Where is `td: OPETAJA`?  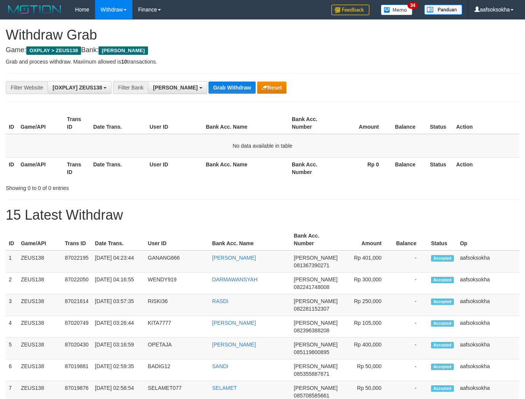
td: OPETAJA is located at coordinates (177, 348).